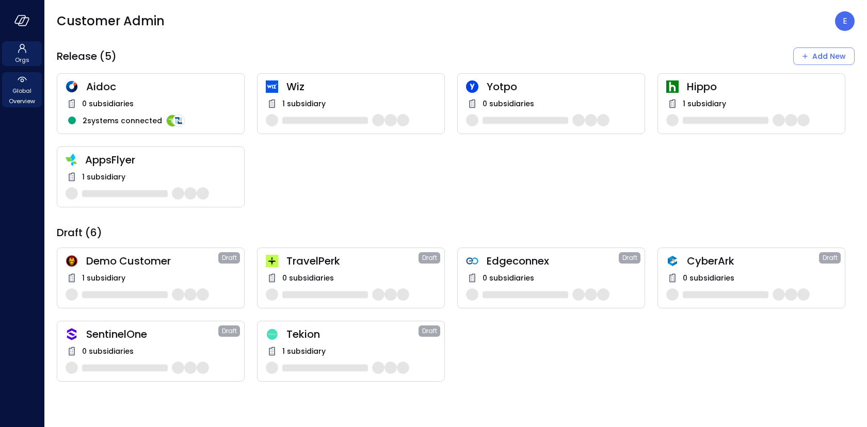 The width and height of the screenshot is (867, 427). Describe the element at coordinates (753, 261) in the screenshot. I see `span: CyberArk` at that location.